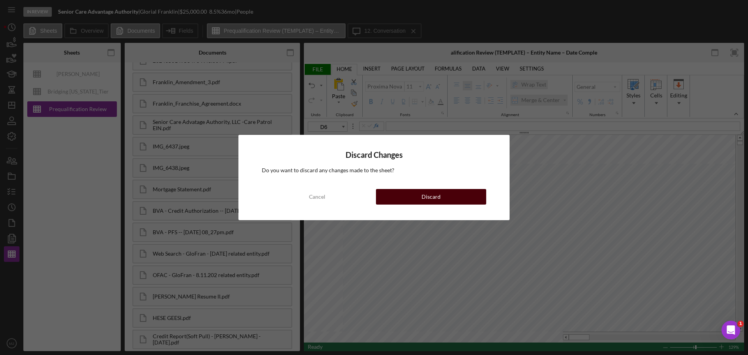 This screenshot has height=355, width=748. What do you see at coordinates (317, 197) in the screenshot?
I see `div: Cancel` at bounding box center [317, 197].